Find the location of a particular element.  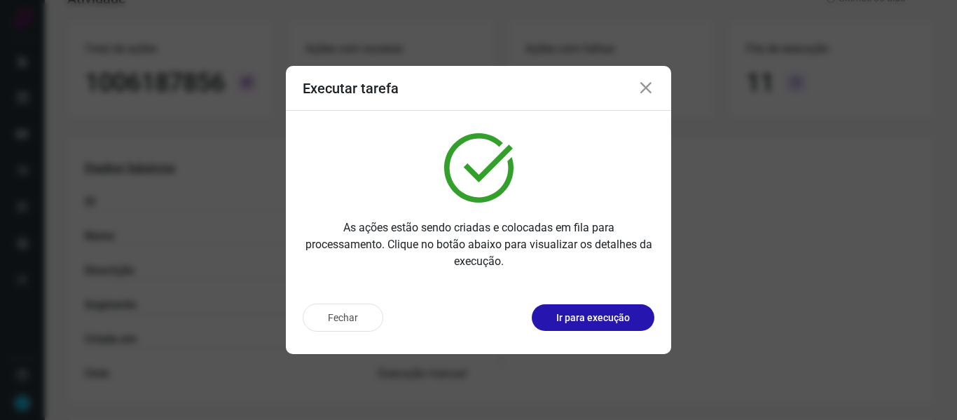

p: As ações estão sendo criadas e colocadas em fila para processamento. Clique no botão abaixo para ... is located at coordinates (479, 245).